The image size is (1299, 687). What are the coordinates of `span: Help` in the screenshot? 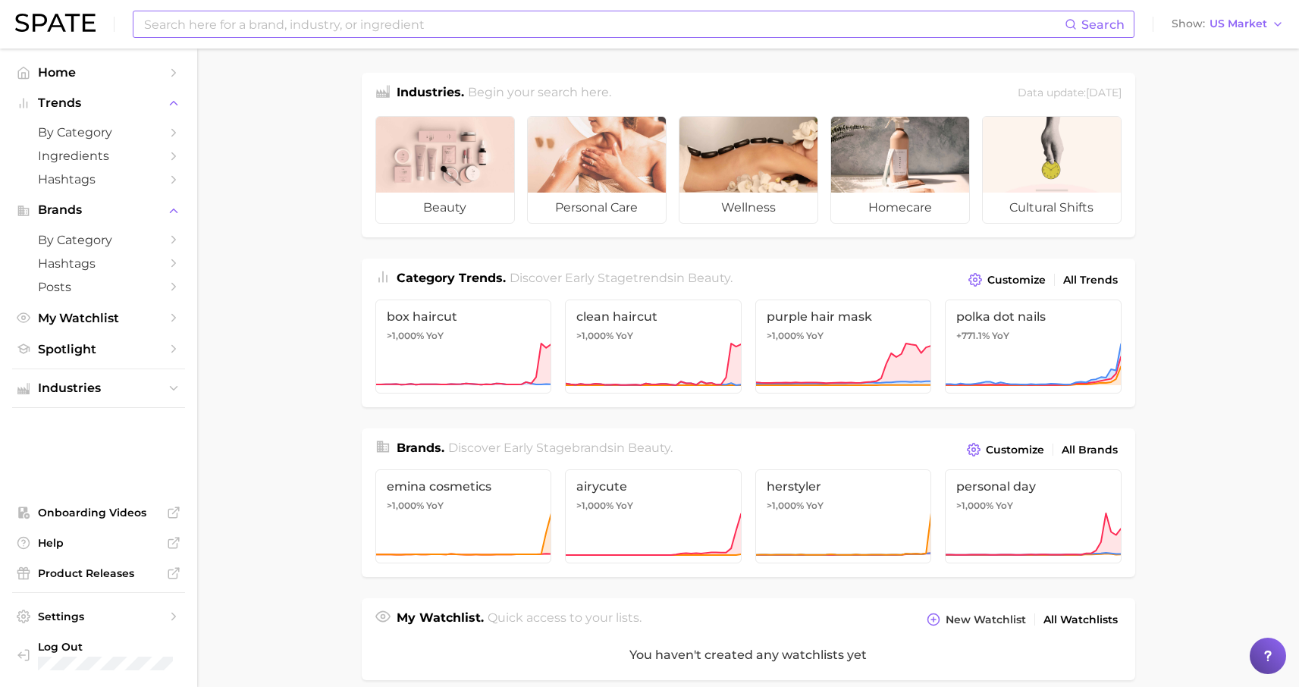 It's located at (99, 543).